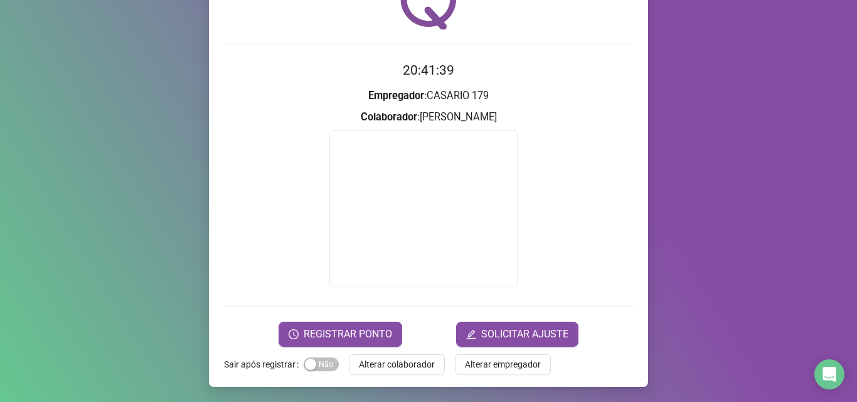  What do you see at coordinates (389, 117) in the screenshot?
I see `strong: Colaborador` at bounding box center [389, 117].